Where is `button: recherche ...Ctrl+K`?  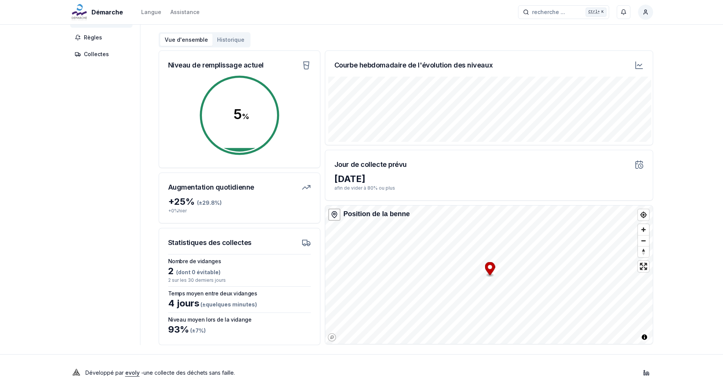 button: recherche ...Ctrl+K is located at coordinates (563, 12).